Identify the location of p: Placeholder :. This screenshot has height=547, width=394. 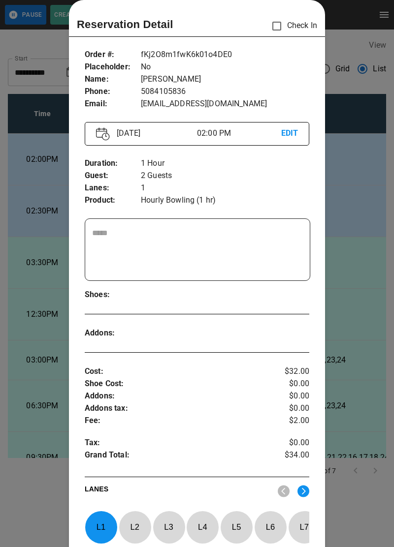
(113, 67).